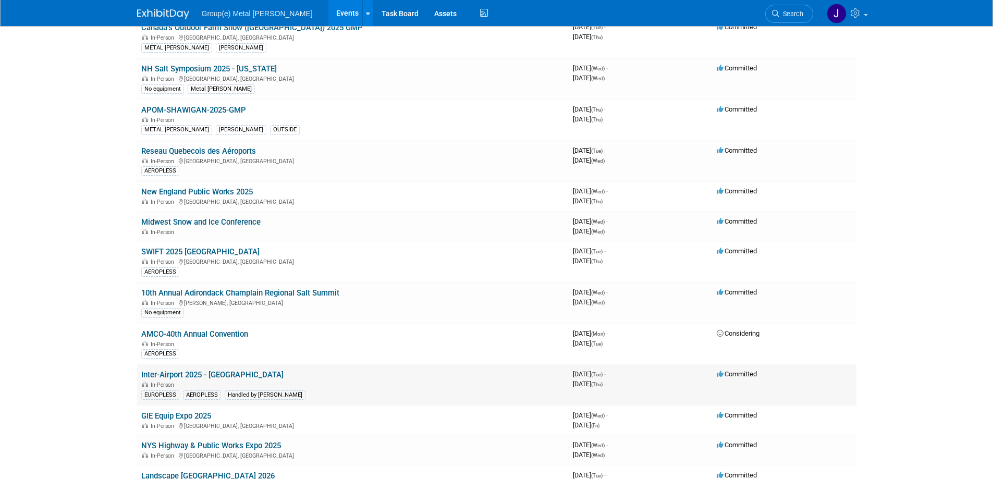 The image size is (993, 479). I want to click on a: GIE Equip Expo 2025, so click(176, 416).